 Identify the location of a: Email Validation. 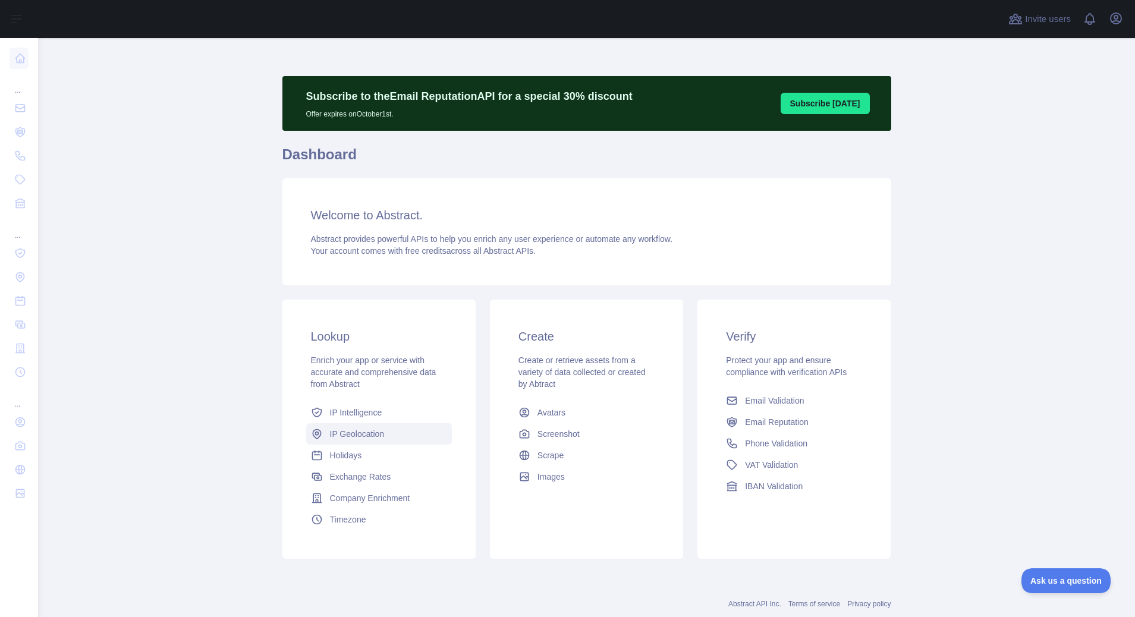
(794, 401).